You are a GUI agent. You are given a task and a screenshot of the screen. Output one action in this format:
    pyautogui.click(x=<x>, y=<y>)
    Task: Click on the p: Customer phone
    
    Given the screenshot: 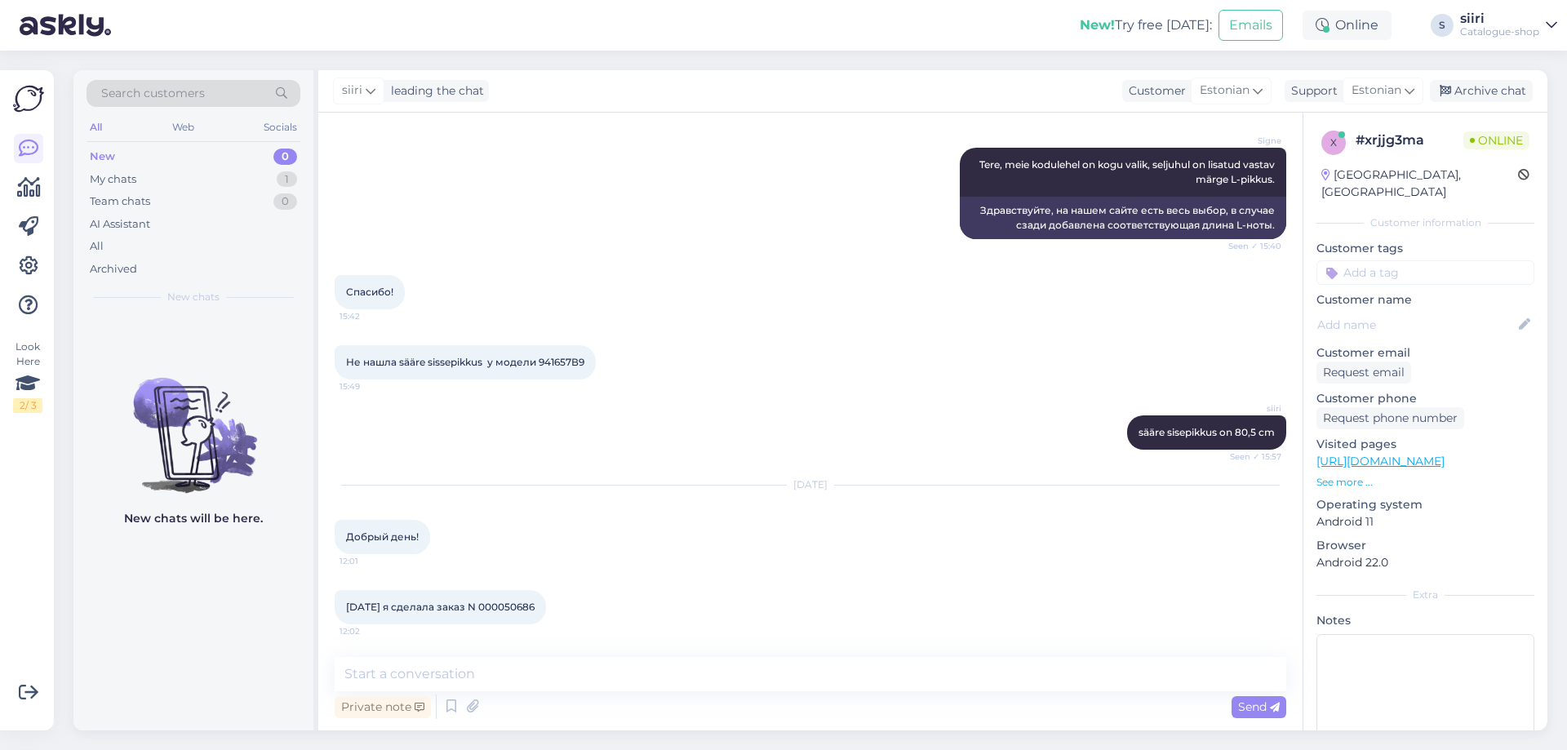 What is the action you would take?
    pyautogui.click(x=1425, y=398)
    